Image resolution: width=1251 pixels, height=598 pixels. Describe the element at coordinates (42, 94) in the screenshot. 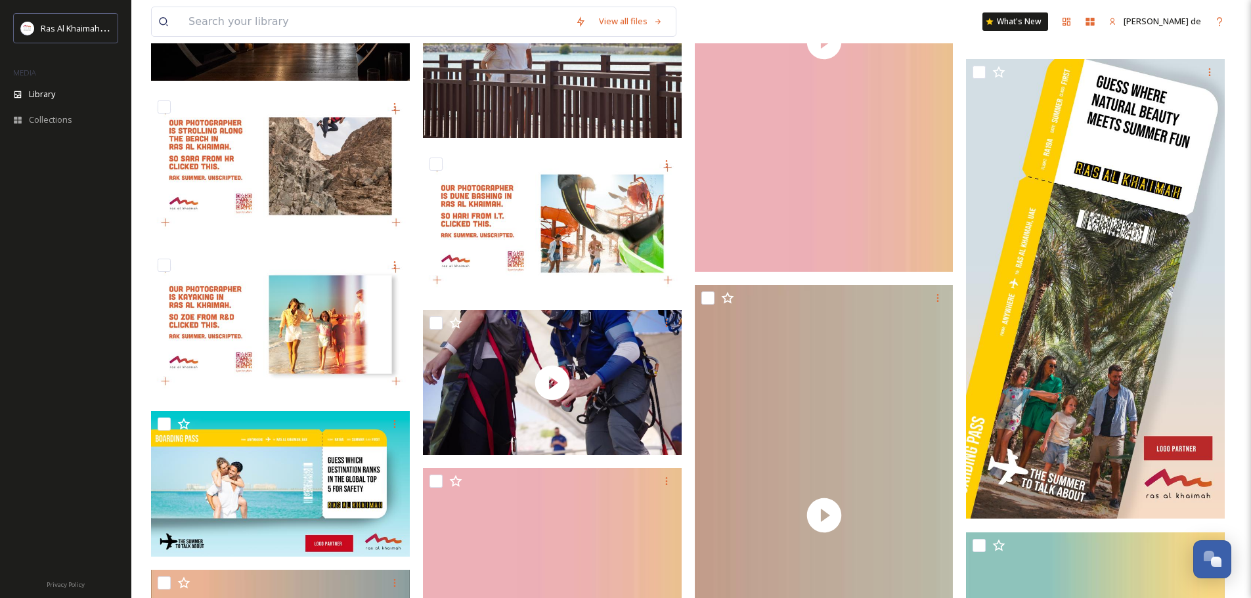

I see `span: Library` at that location.